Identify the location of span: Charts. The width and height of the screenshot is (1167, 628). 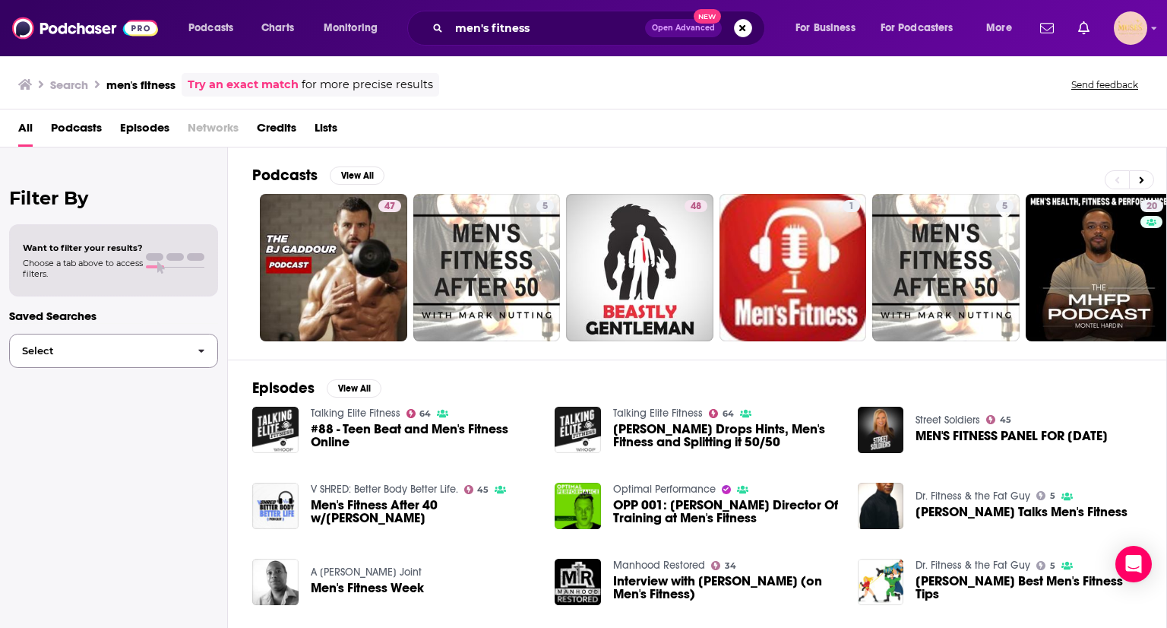
(277, 28).